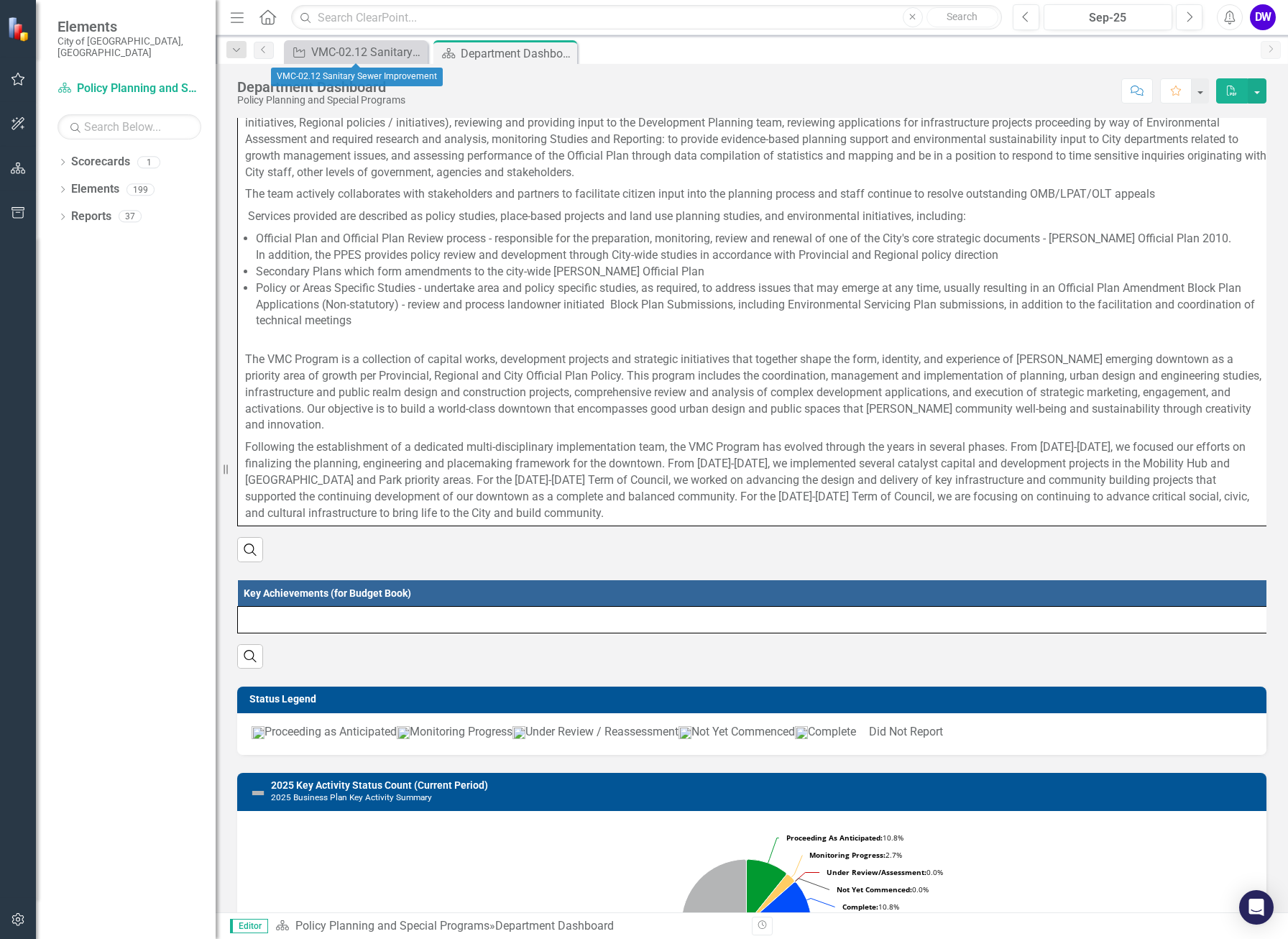 This screenshot has width=1288, height=939. What do you see at coordinates (855, 855) in the screenshot?
I see `text: 2.7%` at bounding box center [855, 855].